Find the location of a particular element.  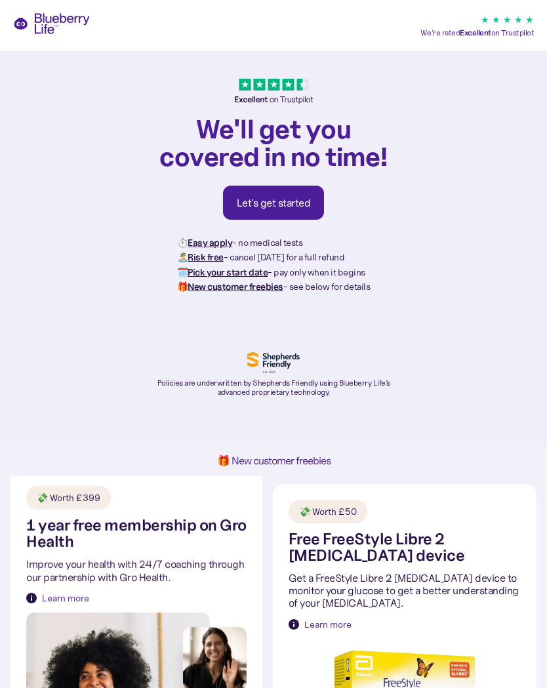

strong: Easy apply is located at coordinates (210, 243).